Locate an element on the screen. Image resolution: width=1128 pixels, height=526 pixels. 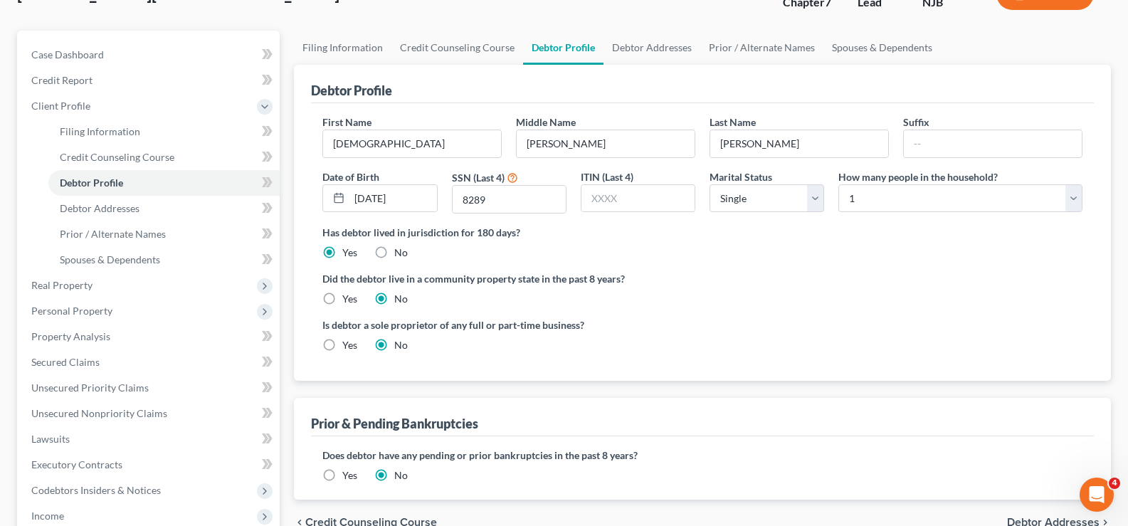
a: Case Dashboard is located at coordinates (149, 55).